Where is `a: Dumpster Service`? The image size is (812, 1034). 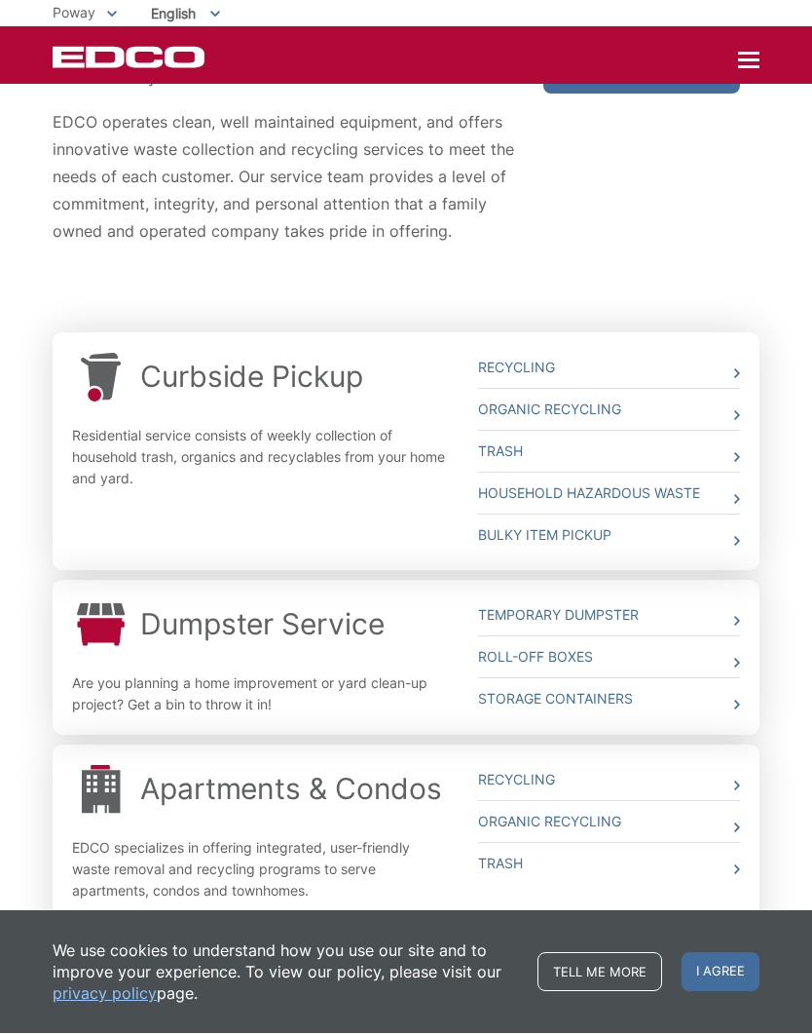 a: Dumpster Service is located at coordinates (262, 624).